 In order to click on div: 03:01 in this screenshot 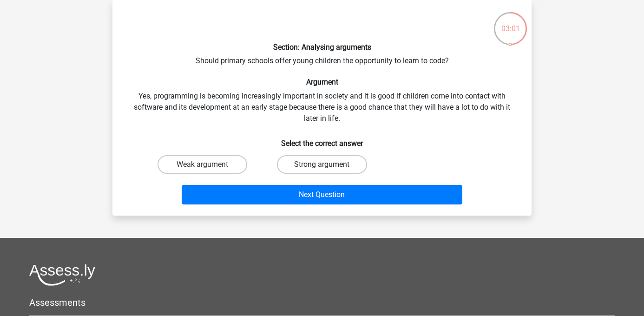, I will do `click(510, 23)`.